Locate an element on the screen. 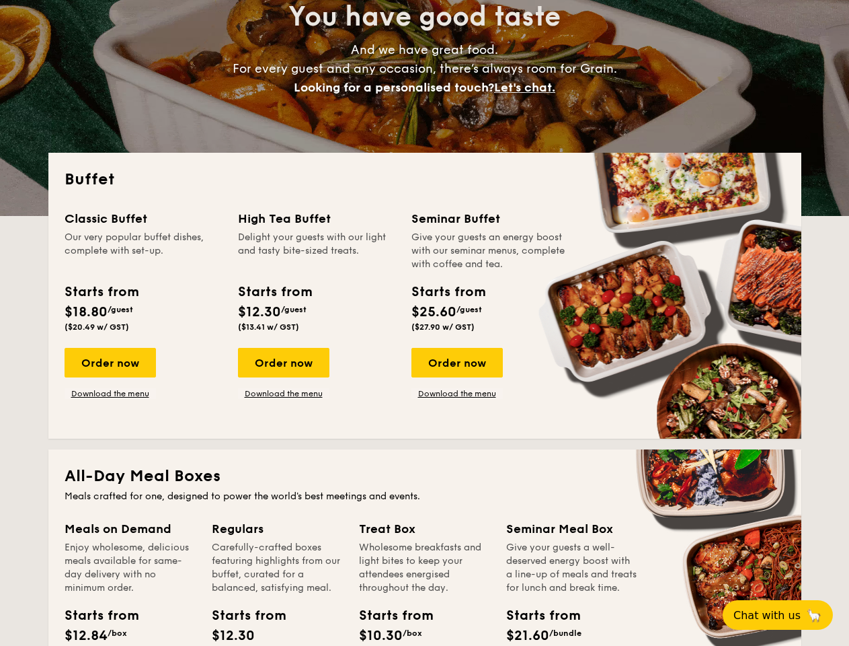 The height and width of the screenshot is (646, 849). div: Carefully-crafted boxes featuring highlights from our buffet, curated for a balanced, satisfying ... is located at coordinates (277, 568).